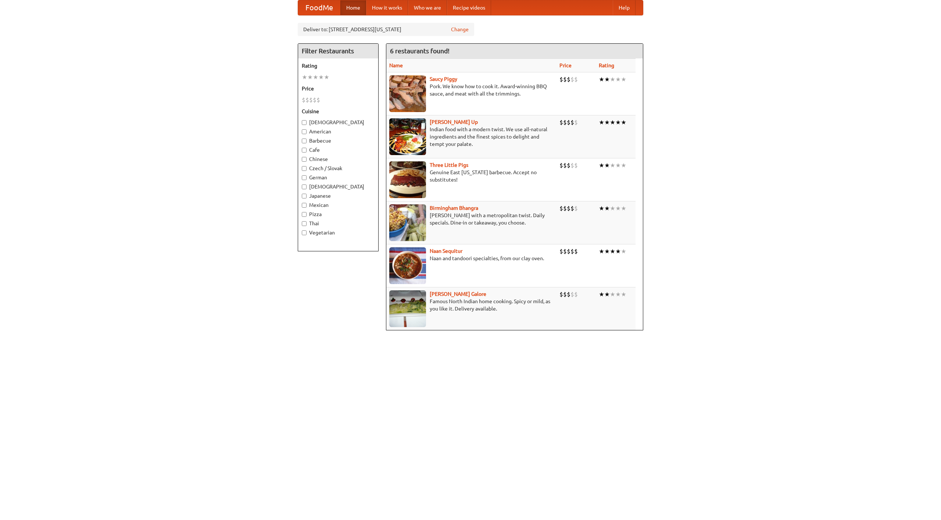  Describe the element at coordinates (338, 214) in the screenshot. I see `label: Pizza` at that location.